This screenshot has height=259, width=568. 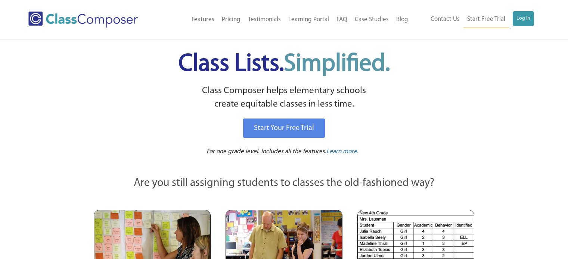 I want to click on a: Blog, so click(x=402, y=20).